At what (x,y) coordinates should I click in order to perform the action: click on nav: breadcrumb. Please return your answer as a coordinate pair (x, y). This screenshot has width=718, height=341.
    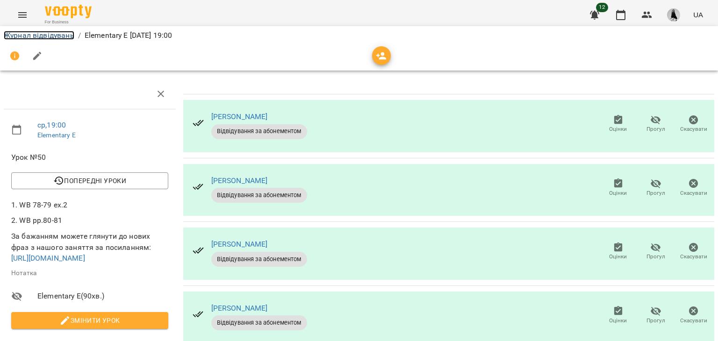
    Looking at the image, I should click on (359, 36).